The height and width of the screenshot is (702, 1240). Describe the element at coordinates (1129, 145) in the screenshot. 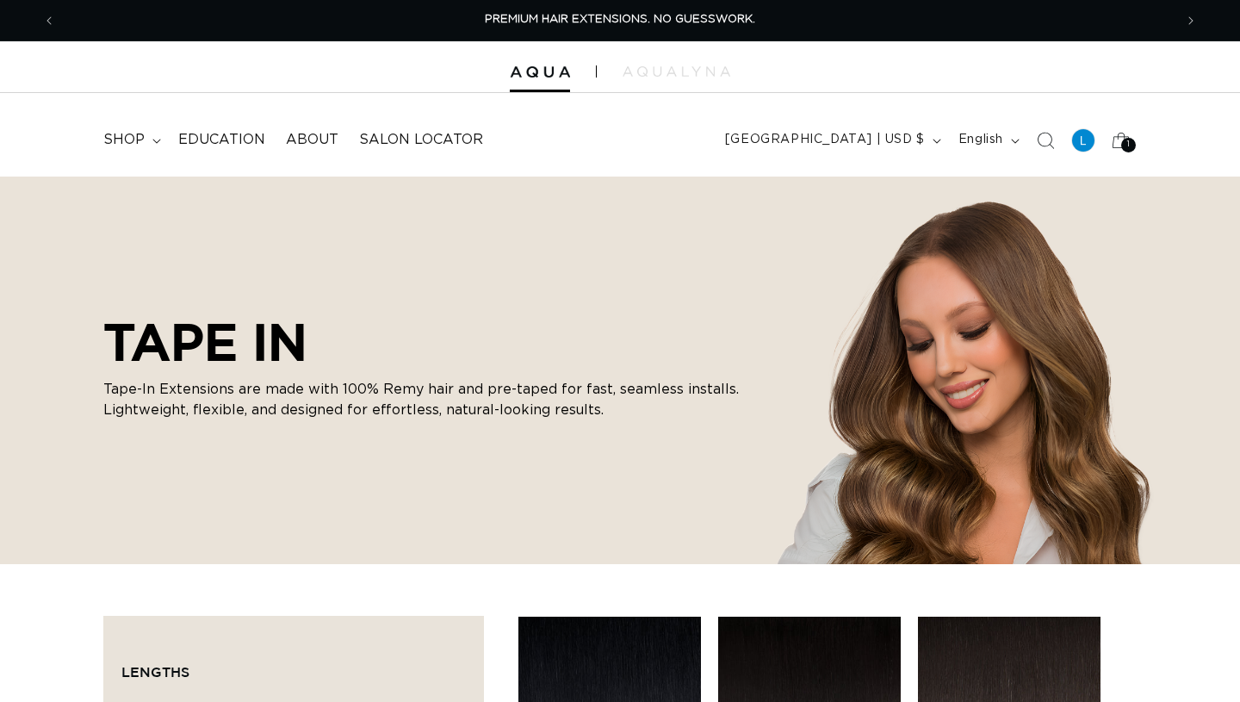

I see `span: 1` at that location.